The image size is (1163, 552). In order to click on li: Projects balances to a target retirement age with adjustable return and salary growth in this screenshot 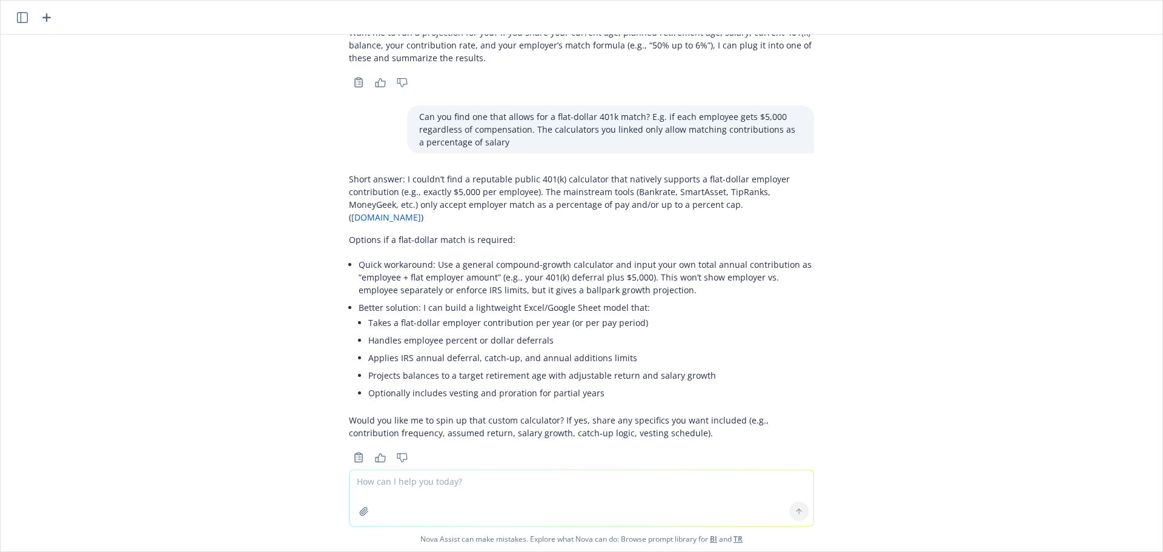, I will do `click(591, 375)`.